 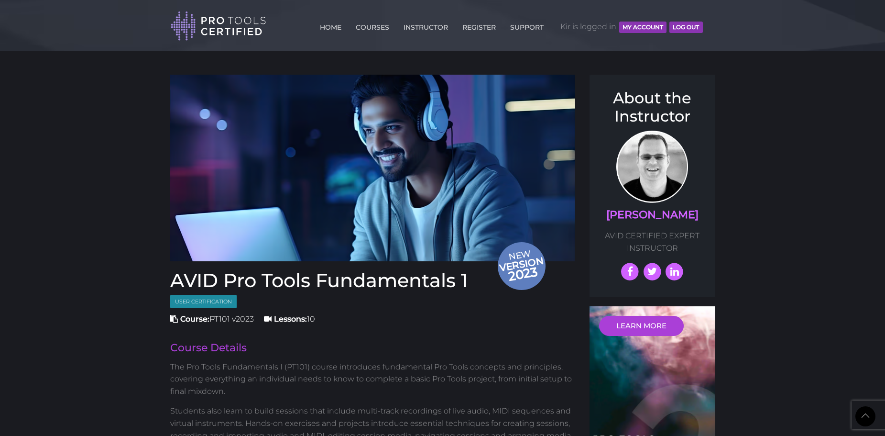 I want to click on a: INSTRUCTOR, so click(x=426, y=25).